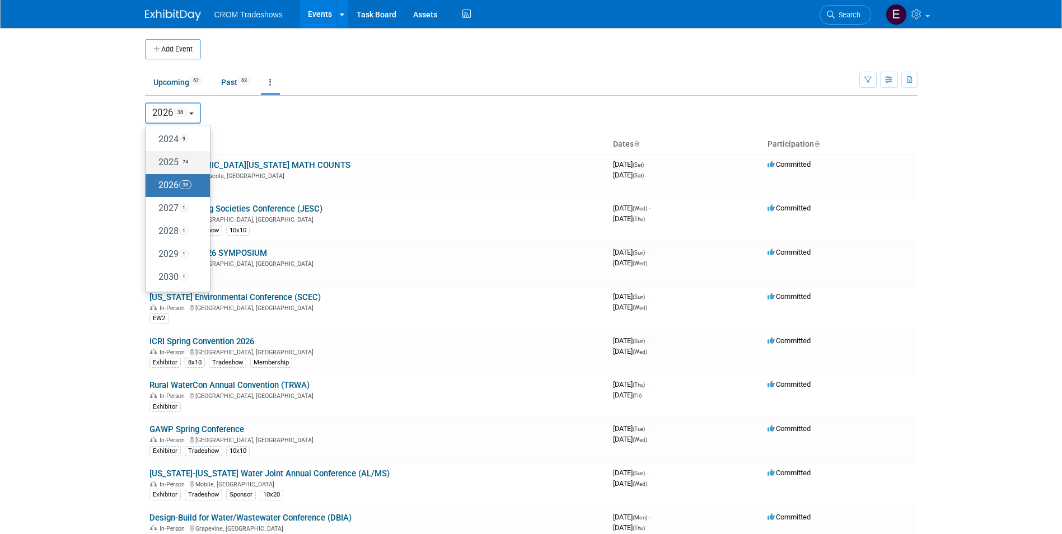 This screenshot has width=1062, height=534. What do you see at coordinates (244, 81) in the screenshot?
I see `span: 63` at bounding box center [244, 81].